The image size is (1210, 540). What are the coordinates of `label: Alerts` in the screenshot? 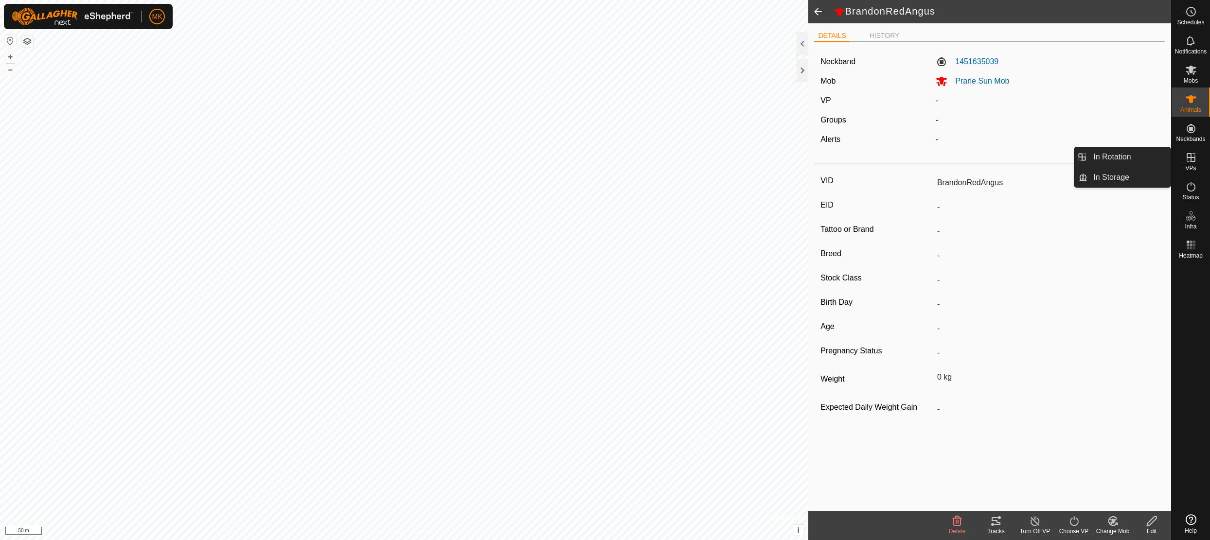 It's located at (830, 139).